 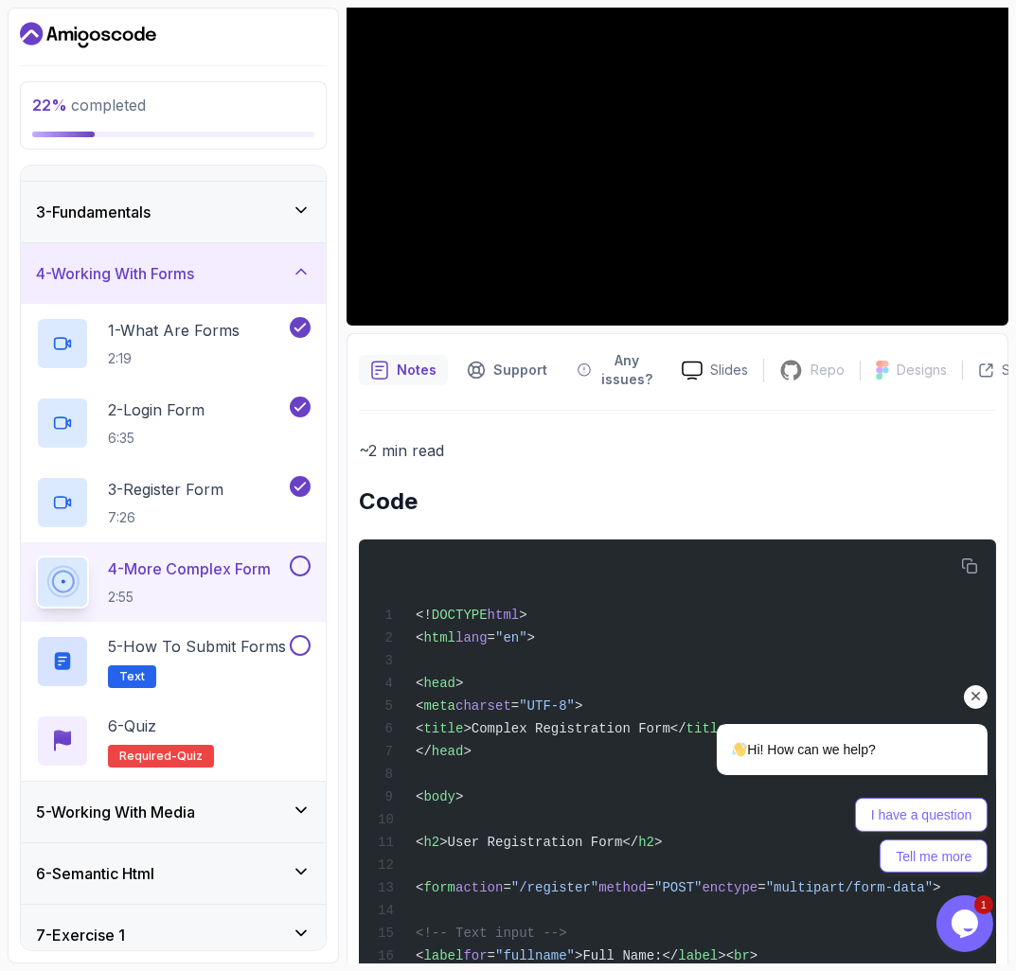 What do you see at coordinates (479, 888) in the screenshot?
I see `span: action` at bounding box center [479, 888].